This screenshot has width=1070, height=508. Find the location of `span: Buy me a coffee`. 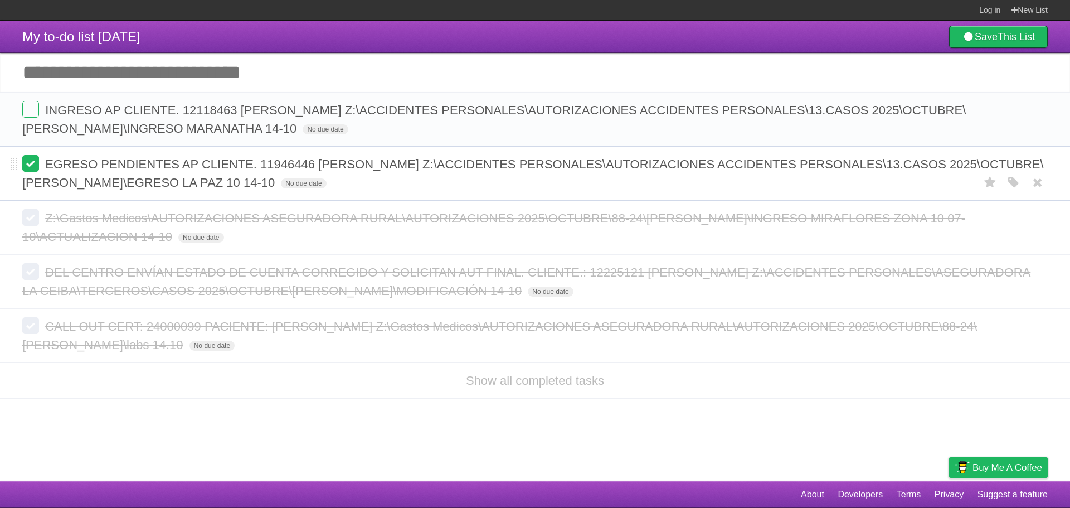

span: Buy me a coffee is located at coordinates (1007, 467).